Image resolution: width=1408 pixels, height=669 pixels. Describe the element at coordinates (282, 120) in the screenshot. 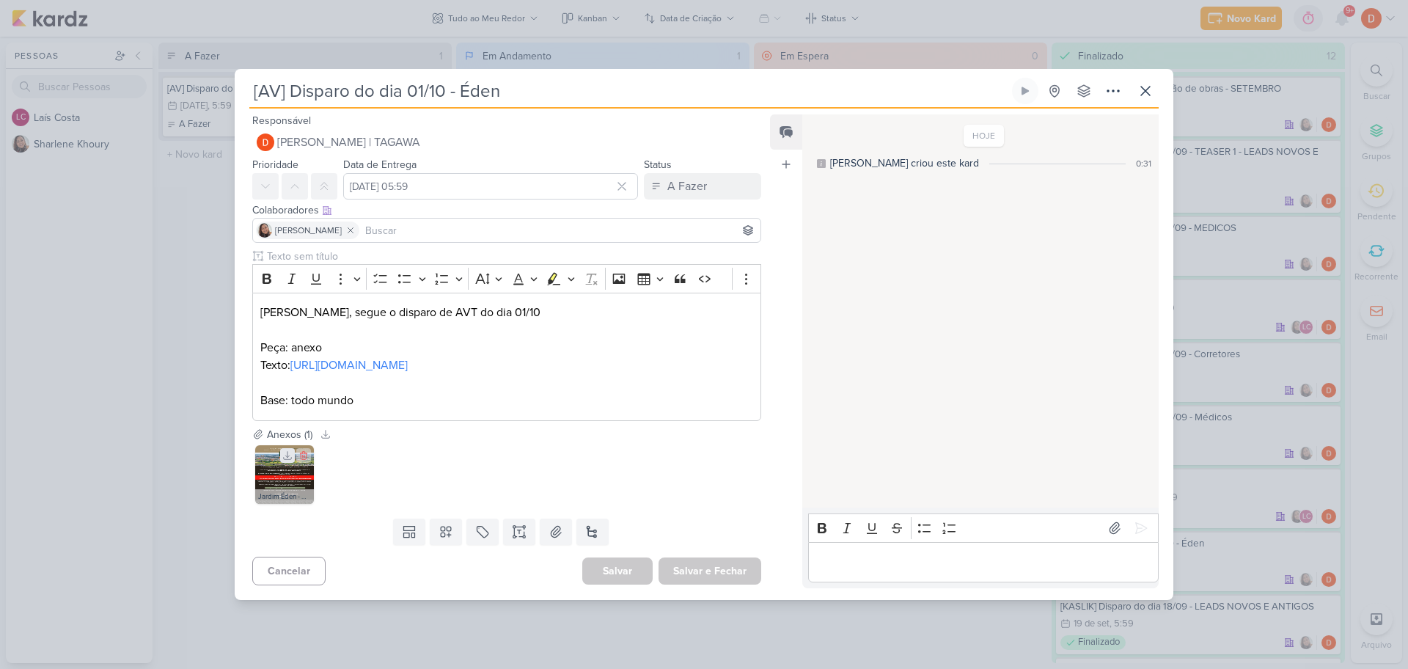

I see `label: Responsável` at that location.